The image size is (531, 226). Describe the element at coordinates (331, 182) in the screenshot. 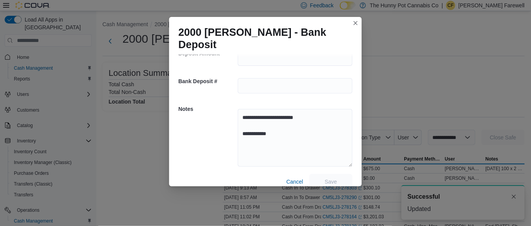

I see `button: Save` at that location.